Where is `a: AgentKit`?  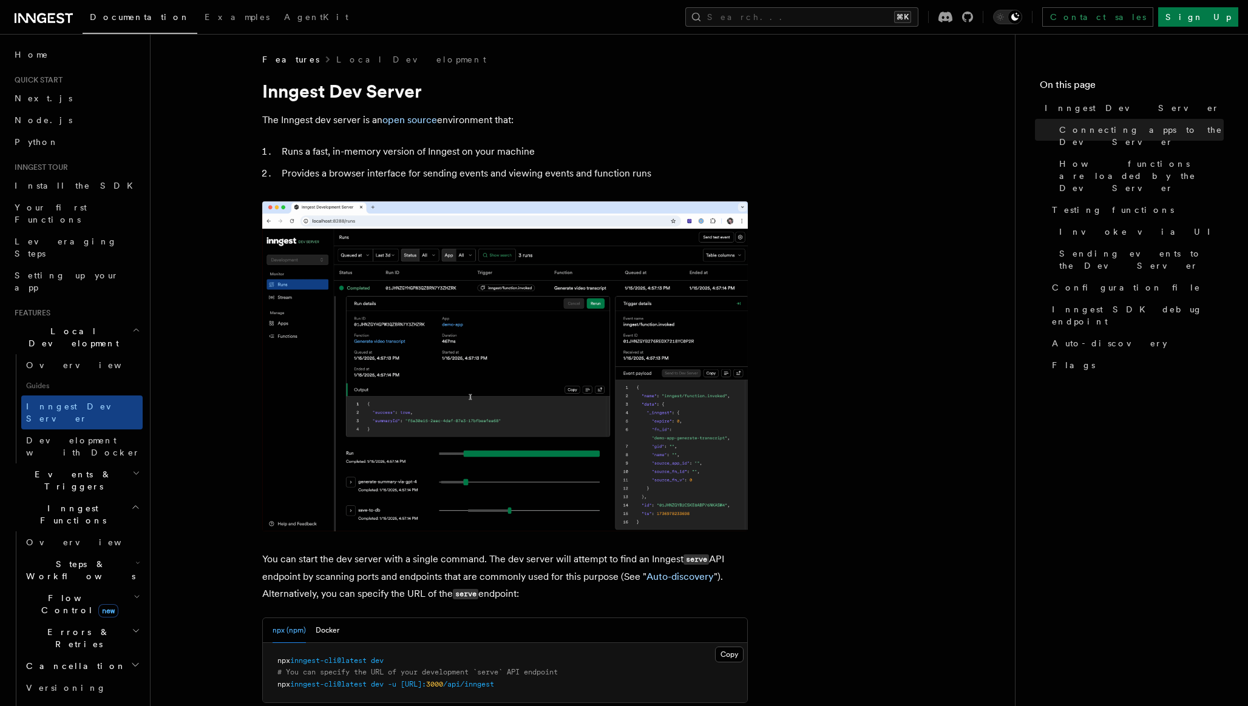 a: AgentKit is located at coordinates (316, 18).